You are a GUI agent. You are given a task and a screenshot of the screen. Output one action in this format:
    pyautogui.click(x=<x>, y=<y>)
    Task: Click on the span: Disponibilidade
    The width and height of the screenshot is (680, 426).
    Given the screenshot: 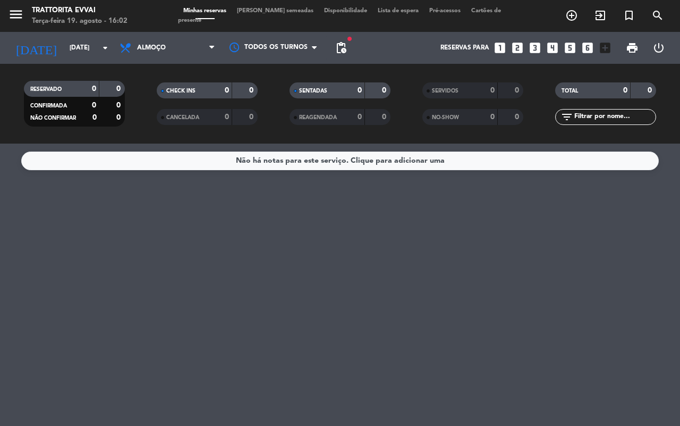 What is the action you would take?
    pyautogui.click(x=346, y=11)
    